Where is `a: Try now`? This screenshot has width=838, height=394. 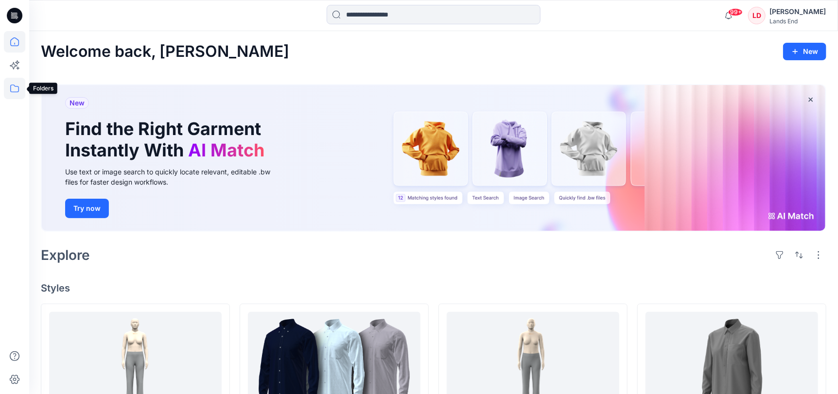
a: Try now is located at coordinates (87, 209).